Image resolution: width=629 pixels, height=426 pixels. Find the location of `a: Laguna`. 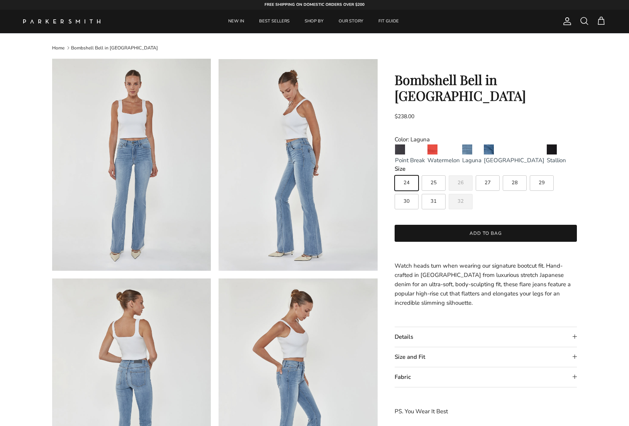

a: Laguna is located at coordinates (472, 160).